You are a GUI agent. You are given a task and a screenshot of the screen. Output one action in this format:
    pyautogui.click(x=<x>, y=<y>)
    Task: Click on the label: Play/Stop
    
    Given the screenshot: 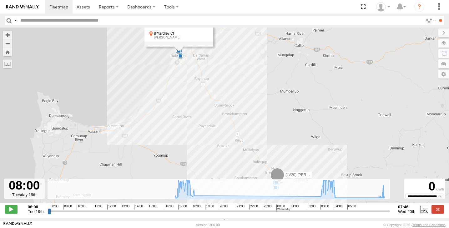 What is the action you would take?
    pyautogui.click(x=11, y=209)
    